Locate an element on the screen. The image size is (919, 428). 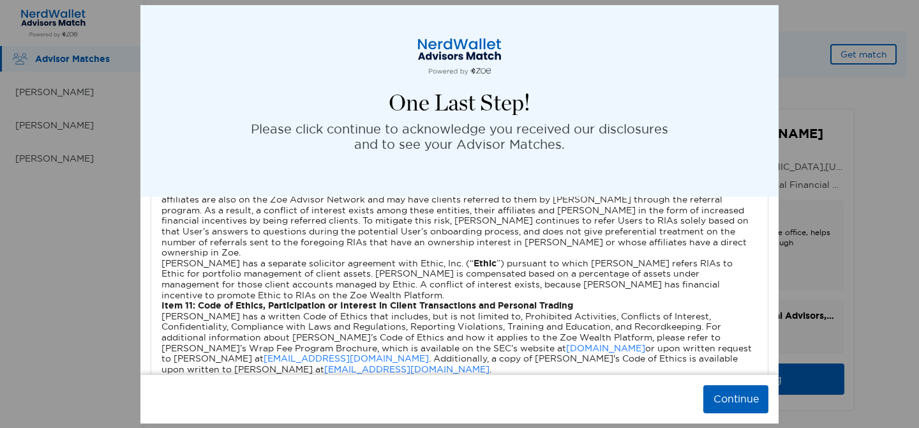
div: modal is located at coordinates (459, 214).